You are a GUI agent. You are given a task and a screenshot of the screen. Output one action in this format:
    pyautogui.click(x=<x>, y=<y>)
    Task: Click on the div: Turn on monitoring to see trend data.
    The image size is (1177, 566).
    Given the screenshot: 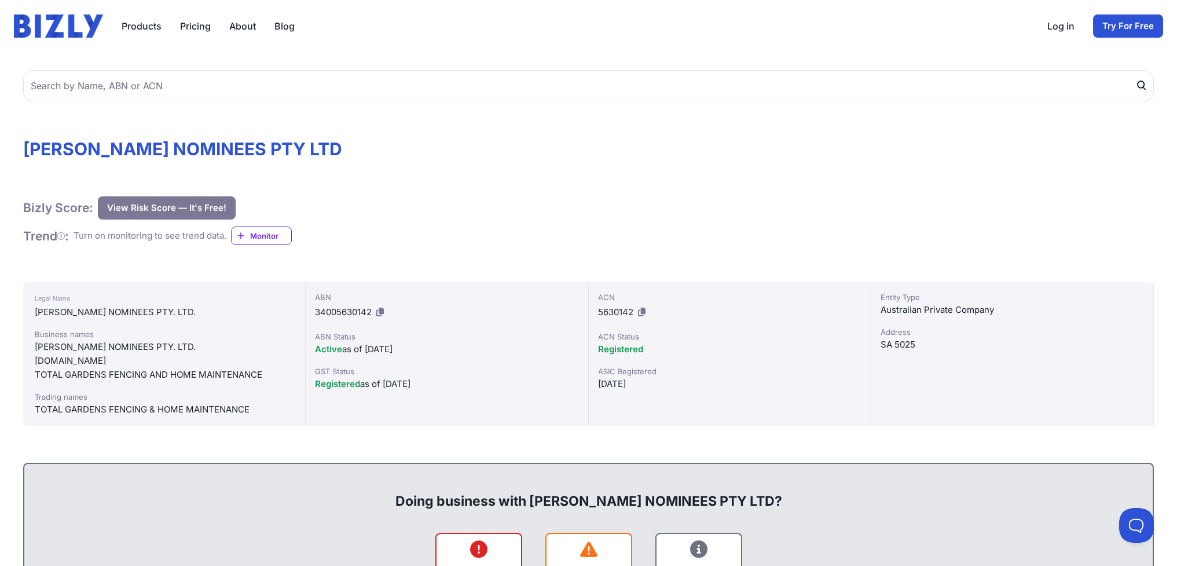 What is the action you would take?
    pyautogui.click(x=150, y=236)
    